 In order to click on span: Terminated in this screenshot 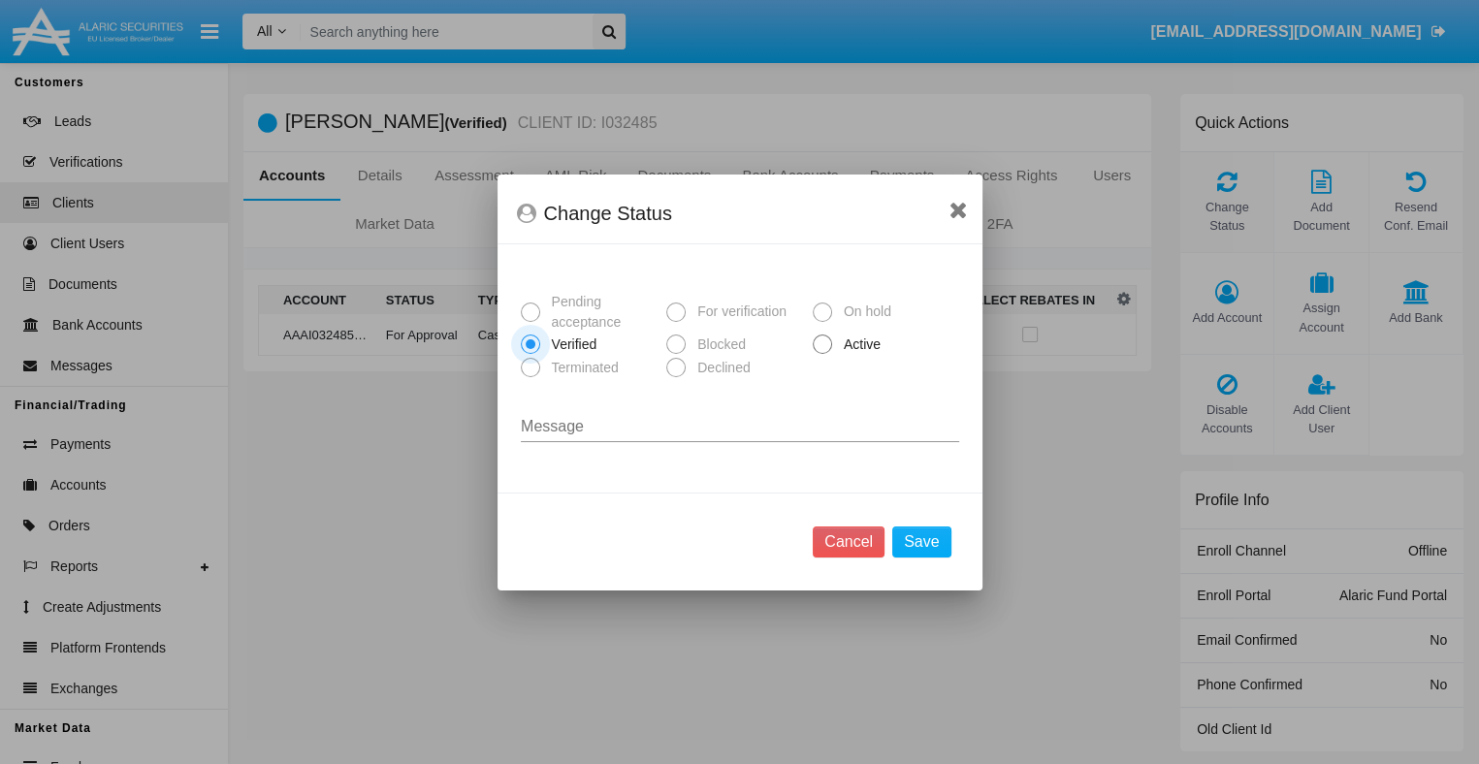, I will do `click(582, 368)`.